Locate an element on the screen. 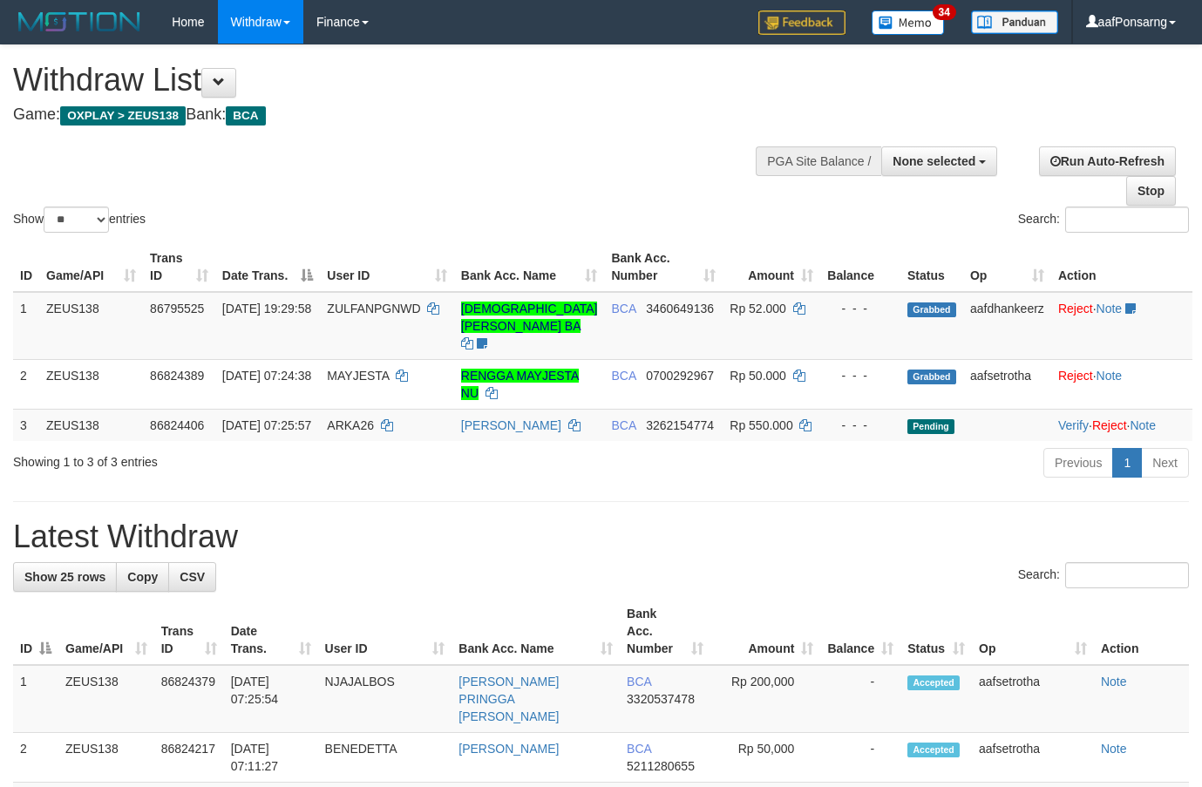 Image resolution: width=1202 pixels, height=787 pixels. span: Copy 3320537478 to clipboard is located at coordinates (661, 699).